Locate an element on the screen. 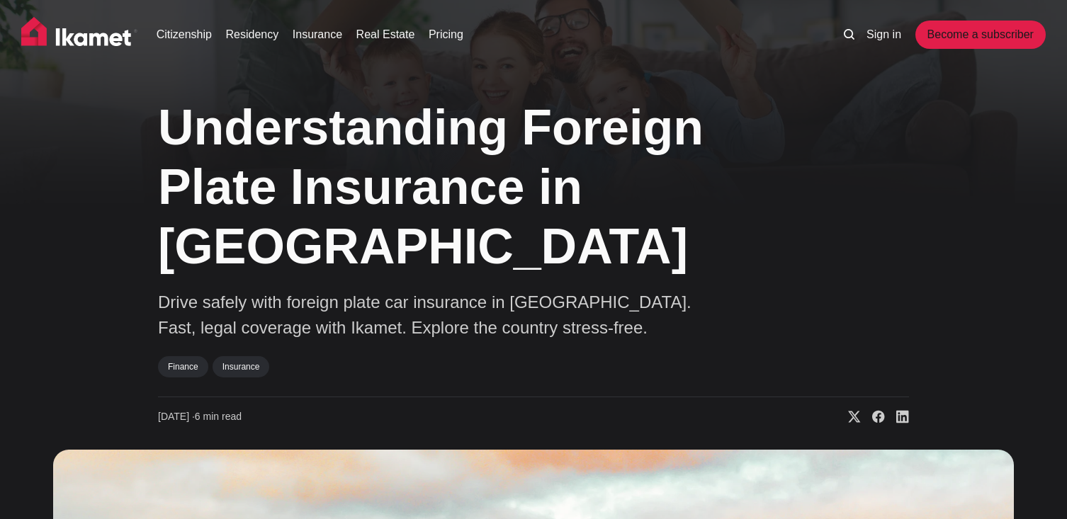 The width and height of the screenshot is (1067, 519). a: Share on Linkedin is located at coordinates (897, 417).